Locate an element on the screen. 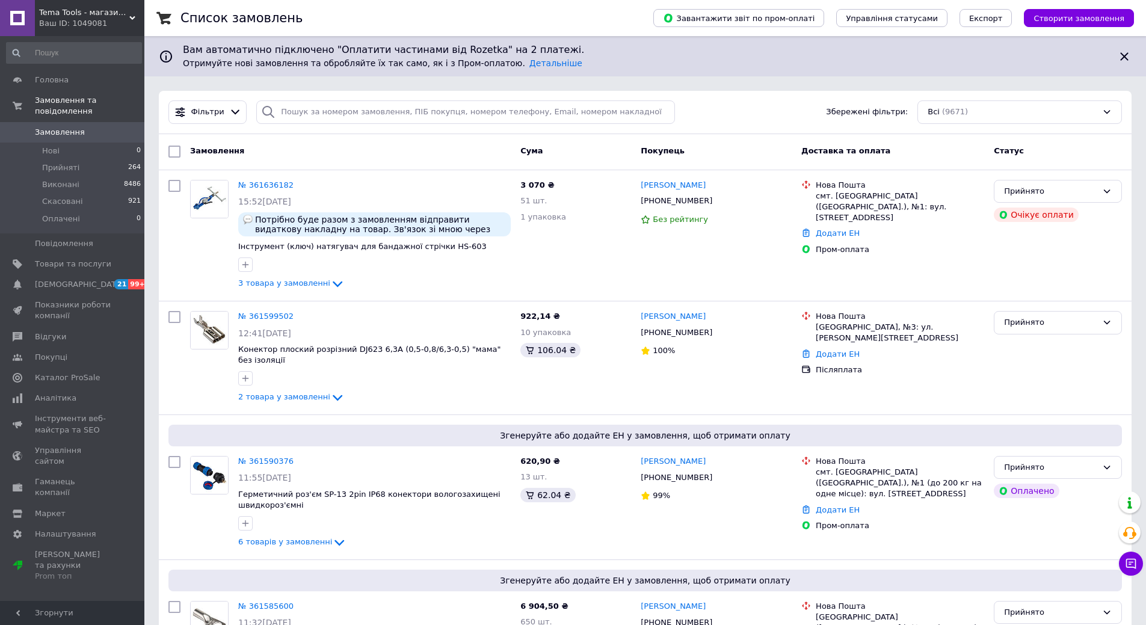  span: Показники роботи компанії is located at coordinates (73, 310).